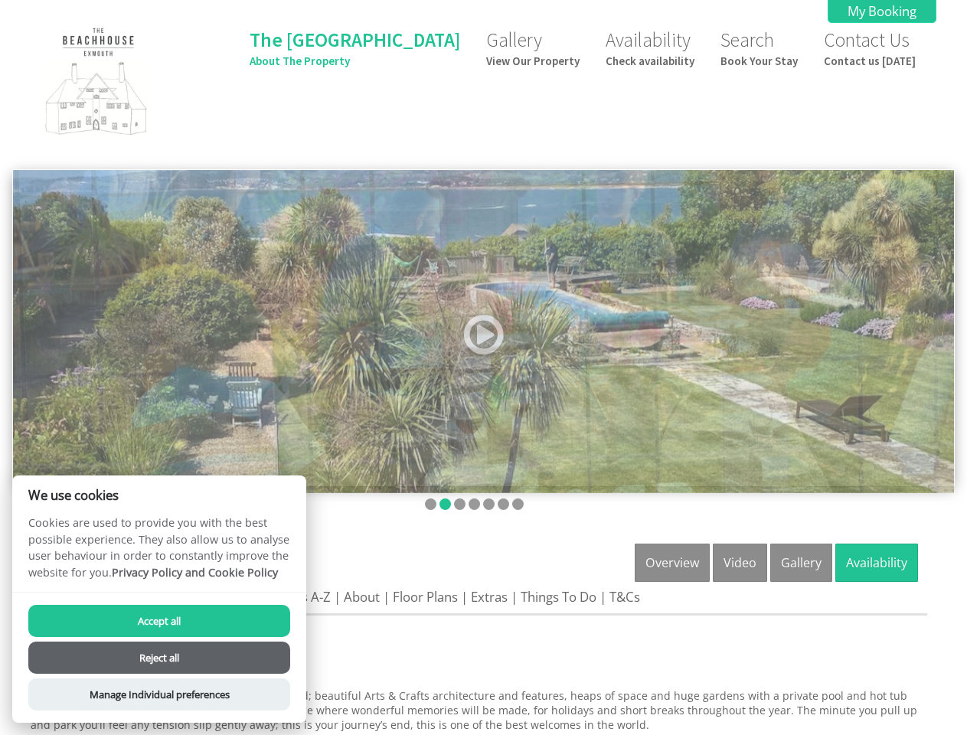  What do you see at coordinates (159, 495) in the screenshot?
I see `h2: We use cookies` at bounding box center [159, 495].